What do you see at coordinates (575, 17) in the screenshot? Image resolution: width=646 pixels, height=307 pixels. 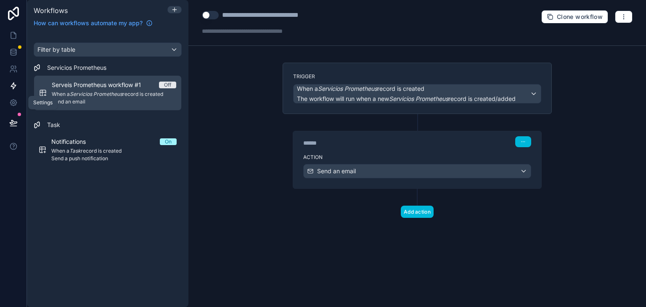 I see `button: Clone workflow` at bounding box center [575, 17].